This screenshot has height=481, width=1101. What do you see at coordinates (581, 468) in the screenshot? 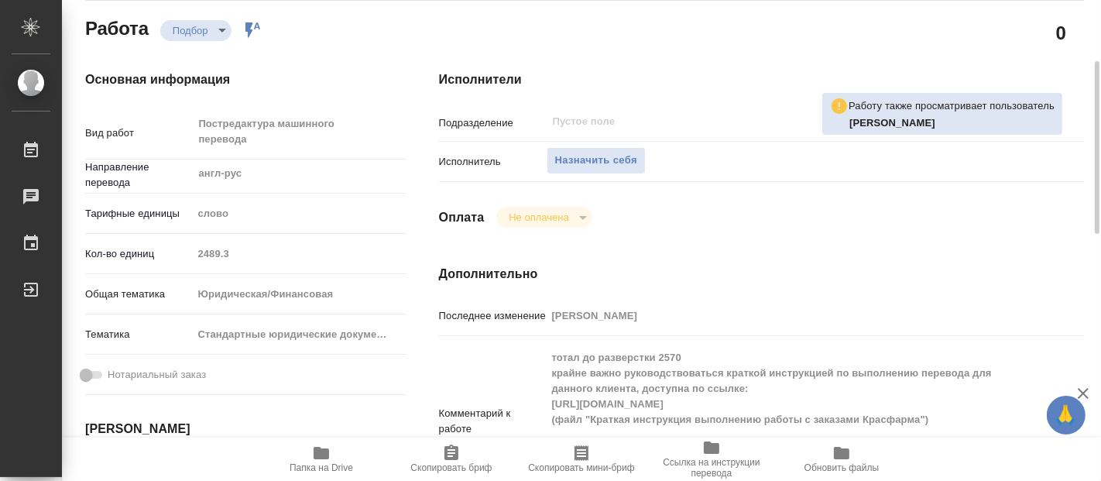
I see `span: Скопировать мини-бриф` at bounding box center [581, 468].